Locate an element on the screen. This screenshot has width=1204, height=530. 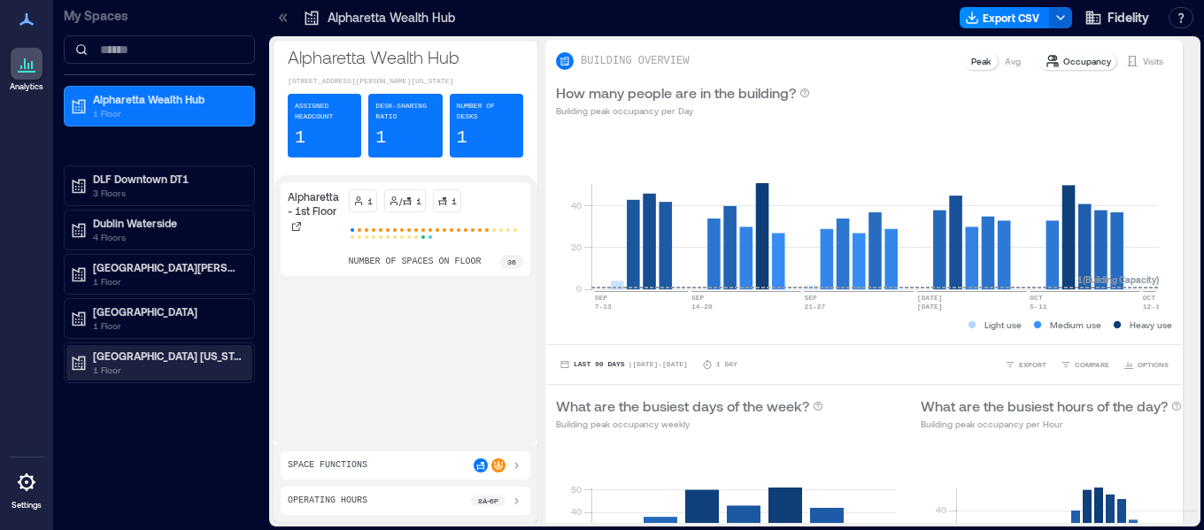
p: 36 is located at coordinates (512, 262).